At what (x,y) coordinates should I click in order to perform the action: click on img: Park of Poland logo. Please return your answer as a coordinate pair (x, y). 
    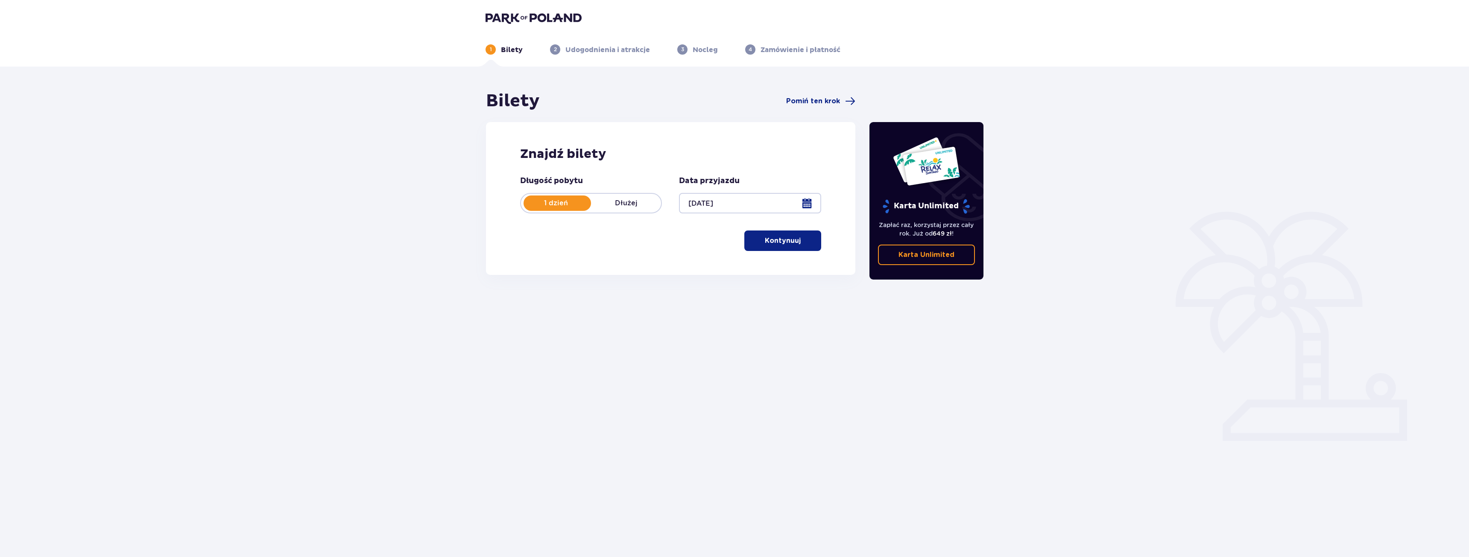
    Looking at the image, I should click on (533, 18).